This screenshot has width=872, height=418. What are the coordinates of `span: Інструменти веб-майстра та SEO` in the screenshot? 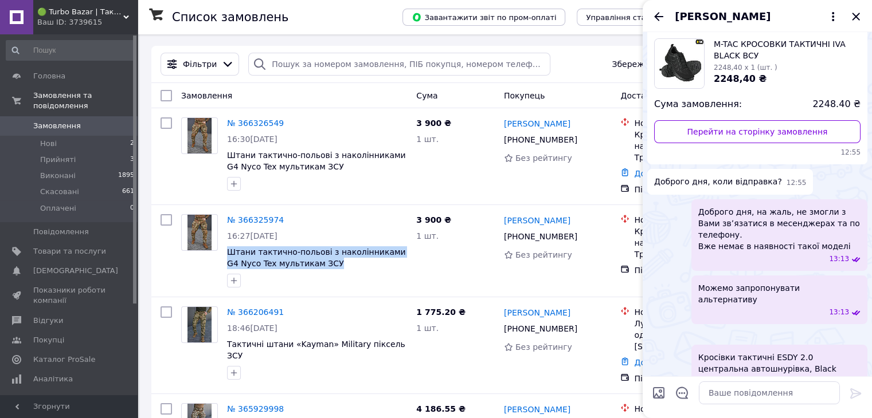 It's located at (69, 404).